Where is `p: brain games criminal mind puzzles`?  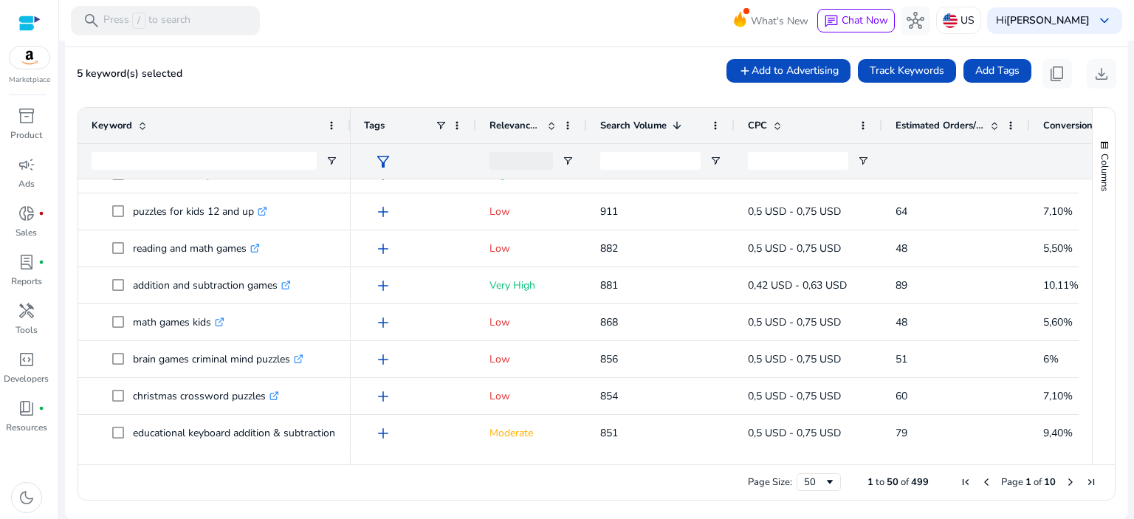 p: brain games criminal mind puzzles is located at coordinates (218, 359).